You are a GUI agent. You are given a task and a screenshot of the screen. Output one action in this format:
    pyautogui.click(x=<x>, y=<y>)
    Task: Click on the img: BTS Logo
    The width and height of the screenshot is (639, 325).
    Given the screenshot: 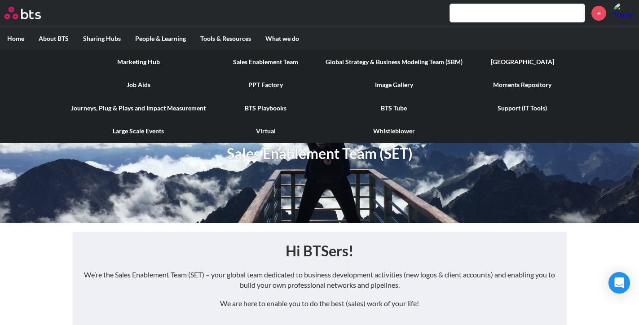 What is the action you would take?
    pyautogui.click(x=22, y=13)
    